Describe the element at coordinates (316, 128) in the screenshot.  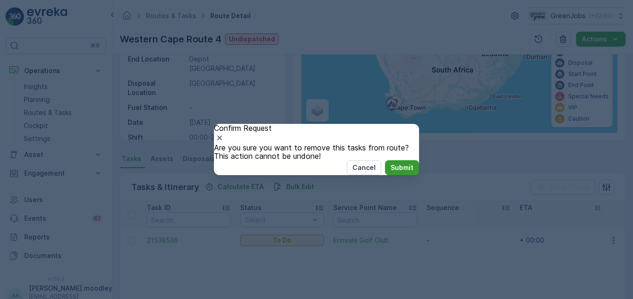
I see `p: Confirm Request` at that location.